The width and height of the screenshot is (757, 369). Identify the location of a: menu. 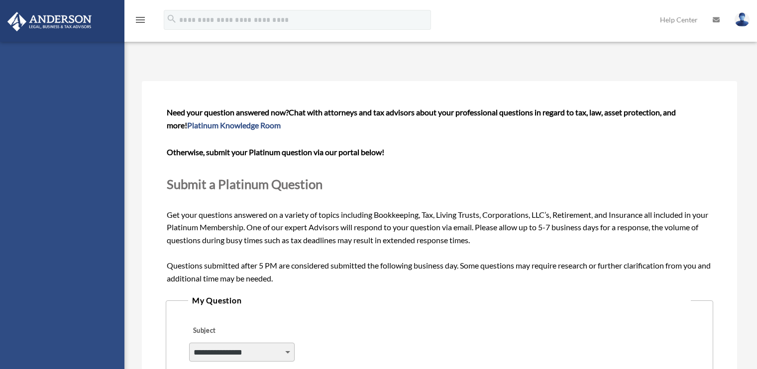
(140, 21).